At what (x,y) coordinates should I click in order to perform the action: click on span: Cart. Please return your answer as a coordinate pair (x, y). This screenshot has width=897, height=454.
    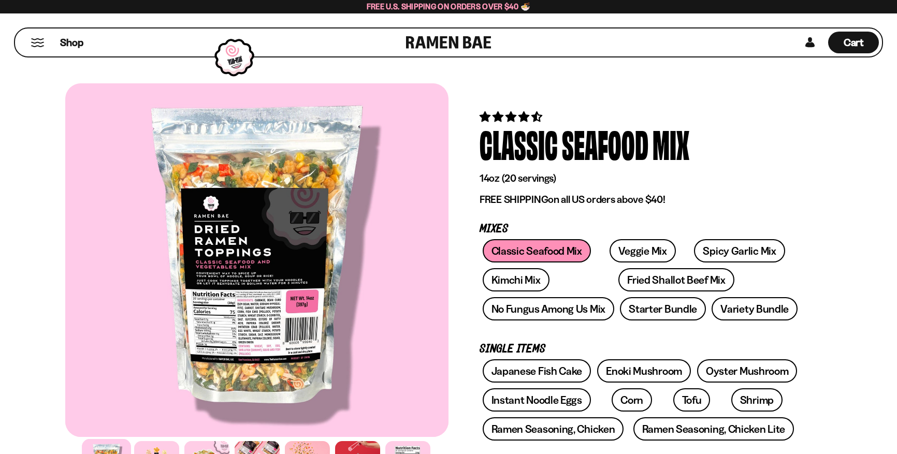
    Looking at the image, I should click on (853, 42).